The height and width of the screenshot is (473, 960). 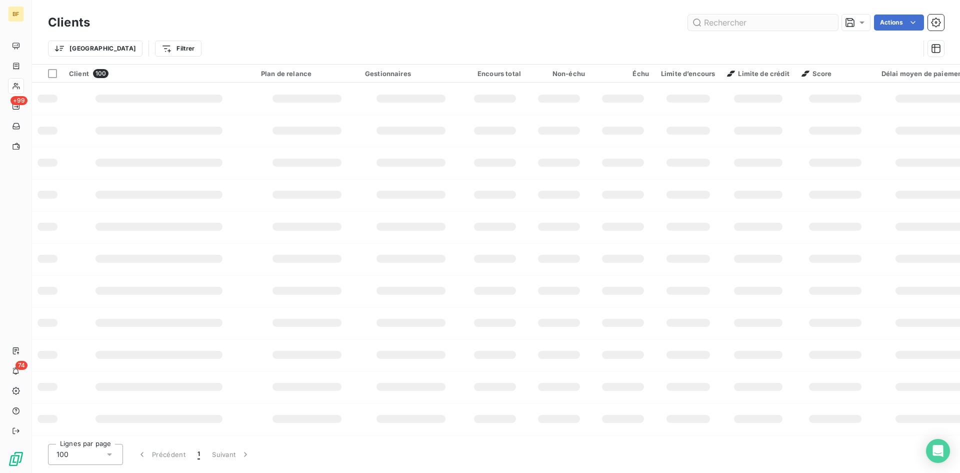 What do you see at coordinates (411, 74) in the screenshot?
I see `div: Gestionnaires` at bounding box center [411, 74].